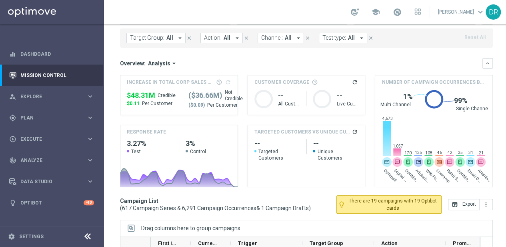 This screenshot has height=247, width=506. Describe the element at coordinates (13, 203) in the screenshot. I see `i: lightbulb` at that location.